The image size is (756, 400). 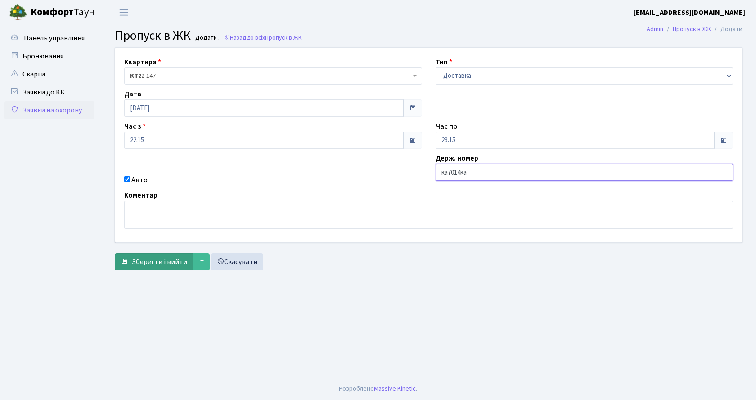 I want to click on label: Дата, so click(x=133, y=94).